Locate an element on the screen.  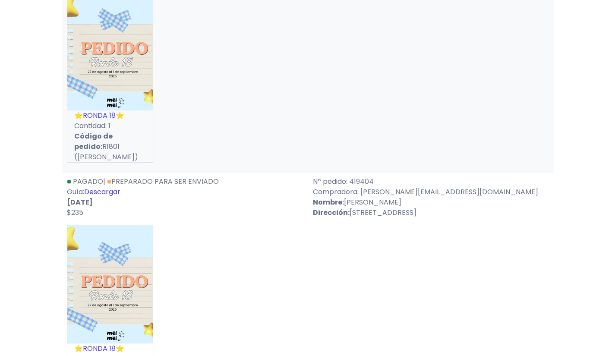
p: Cantidad: 1 is located at coordinates (110, 126).